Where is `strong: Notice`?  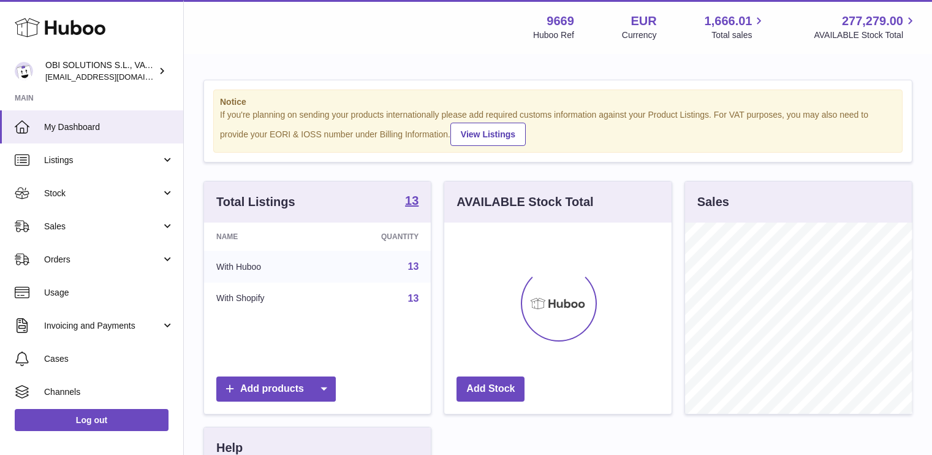 strong: Notice is located at coordinates (558, 102).